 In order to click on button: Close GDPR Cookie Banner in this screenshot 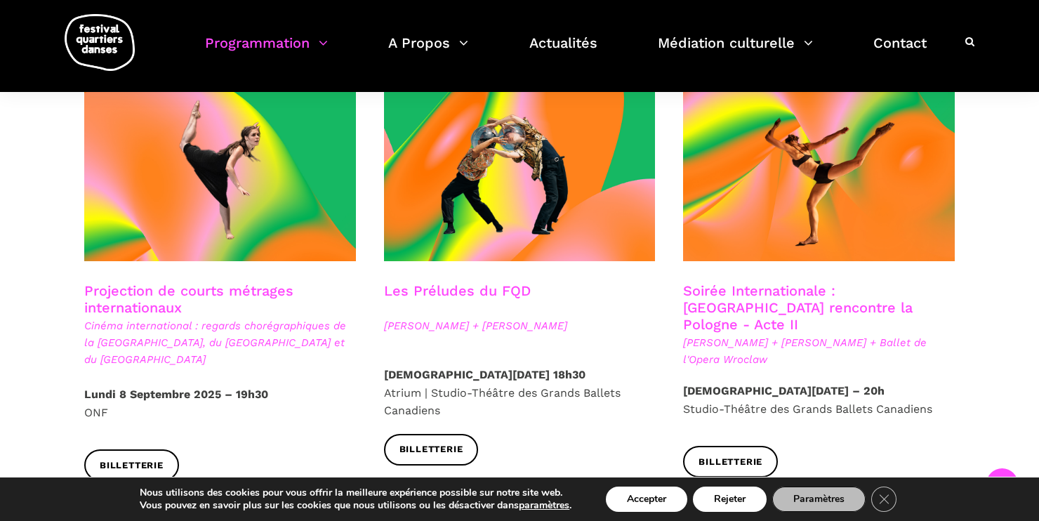, I will do `click(883, 499)`.